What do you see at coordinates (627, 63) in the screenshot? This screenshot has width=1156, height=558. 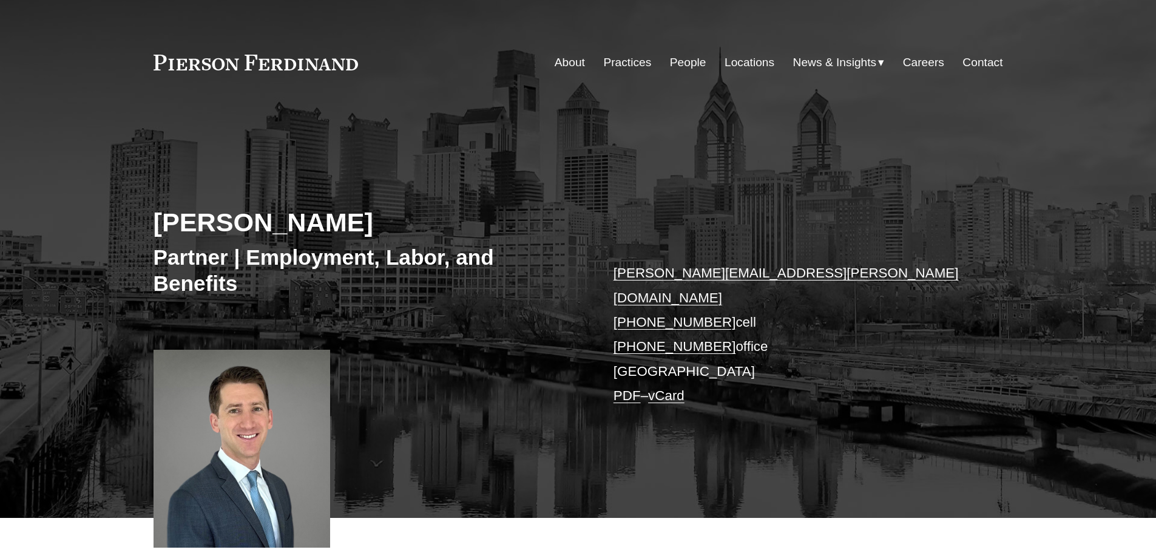 I see `a: Practices` at bounding box center [627, 63].